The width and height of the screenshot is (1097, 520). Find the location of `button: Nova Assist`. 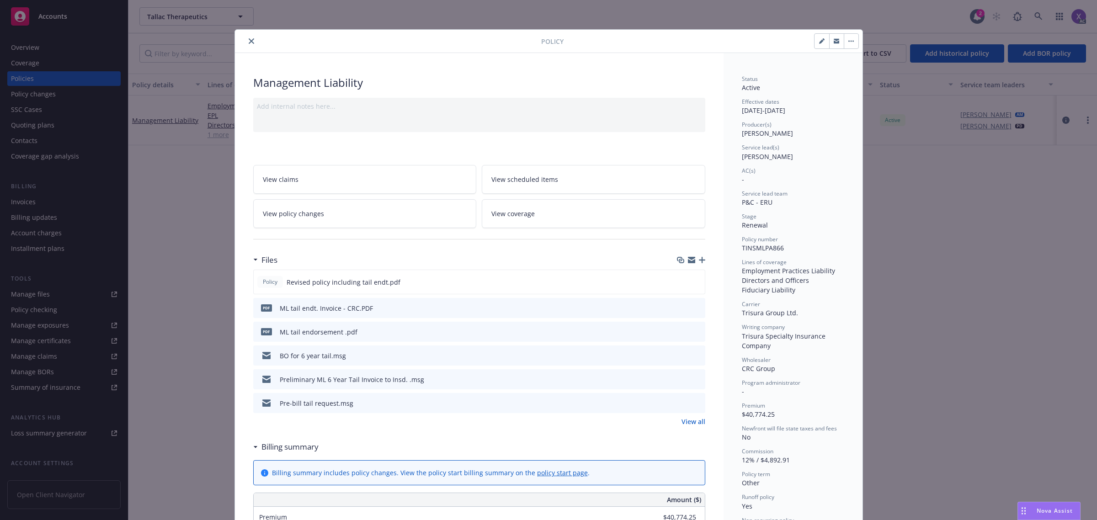

button: Nova Assist is located at coordinates (1049, 511).